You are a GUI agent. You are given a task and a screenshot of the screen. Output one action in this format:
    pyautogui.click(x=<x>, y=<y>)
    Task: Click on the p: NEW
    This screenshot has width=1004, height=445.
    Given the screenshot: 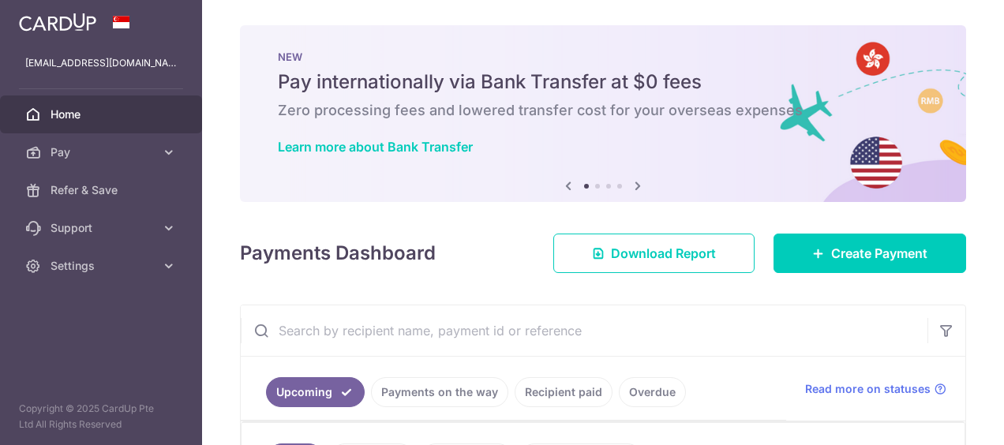 What is the action you would take?
    pyautogui.click(x=603, y=57)
    